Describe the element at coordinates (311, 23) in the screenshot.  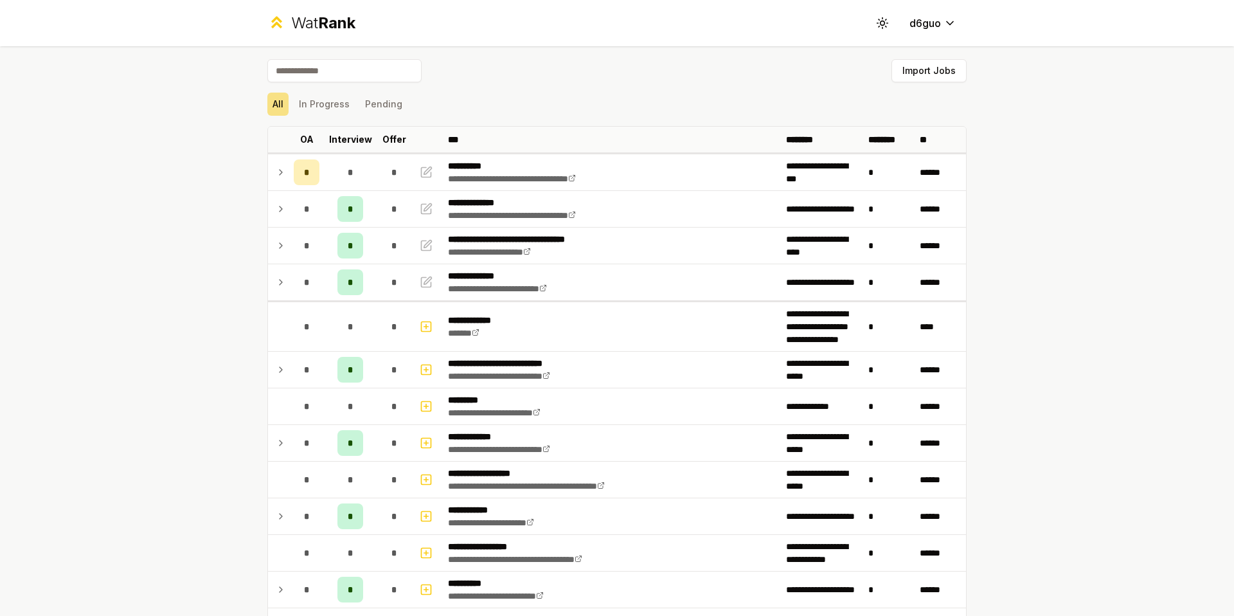
I see `a: WatRank` at that location.